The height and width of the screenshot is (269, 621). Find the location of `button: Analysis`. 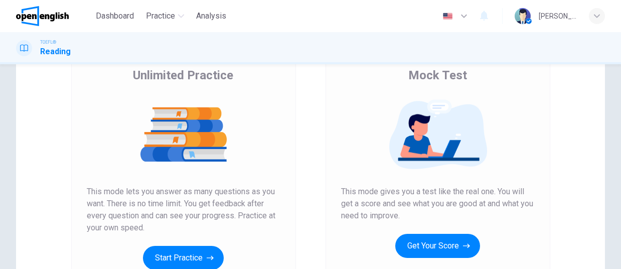

button: Analysis is located at coordinates (211, 16).